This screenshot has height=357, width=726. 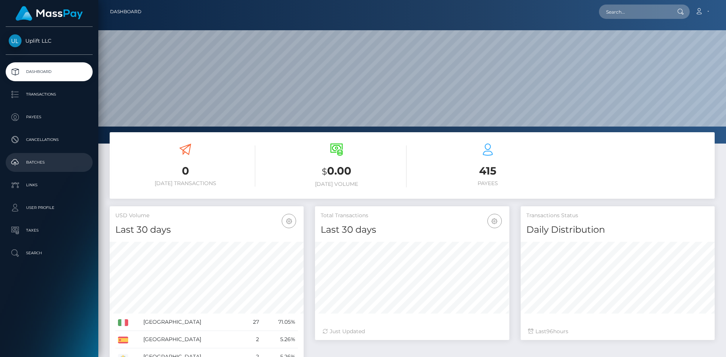 I want to click on p: User Profile, so click(x=49, y=208).